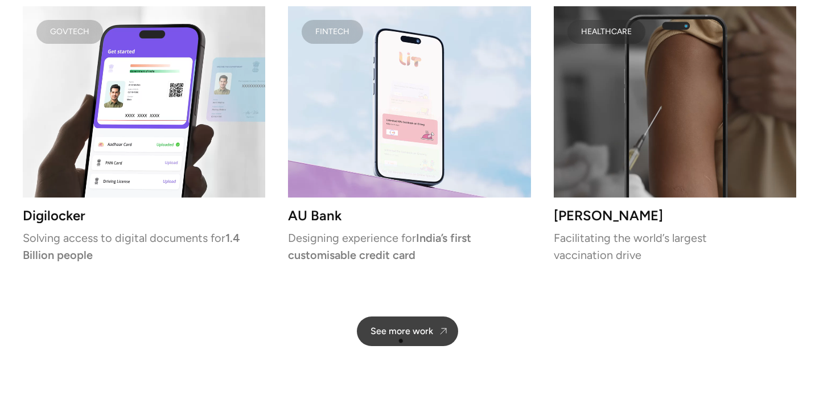 The image size is (815, 403). Describe the element at coordinates (144, 133) in the screenshot. I see `a: GovtechDigilockerSolving access to digital documents for1.4 Billion people` at that location.